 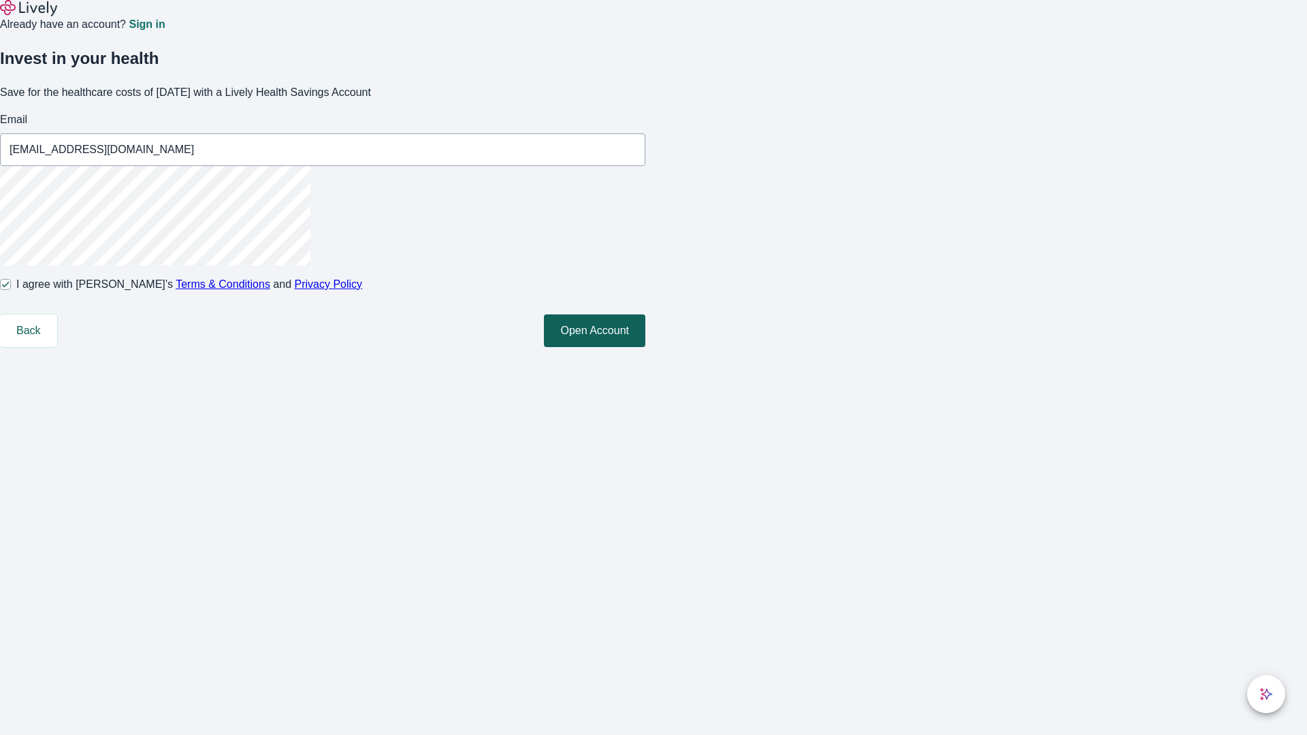 I want to click on button: chat, so click(x=1266, y=694).